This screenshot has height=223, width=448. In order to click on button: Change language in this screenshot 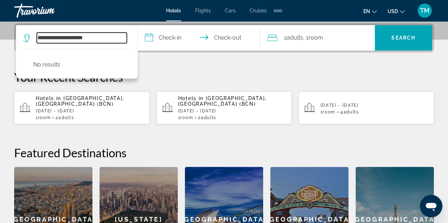, I will do `click(370, 11)`.